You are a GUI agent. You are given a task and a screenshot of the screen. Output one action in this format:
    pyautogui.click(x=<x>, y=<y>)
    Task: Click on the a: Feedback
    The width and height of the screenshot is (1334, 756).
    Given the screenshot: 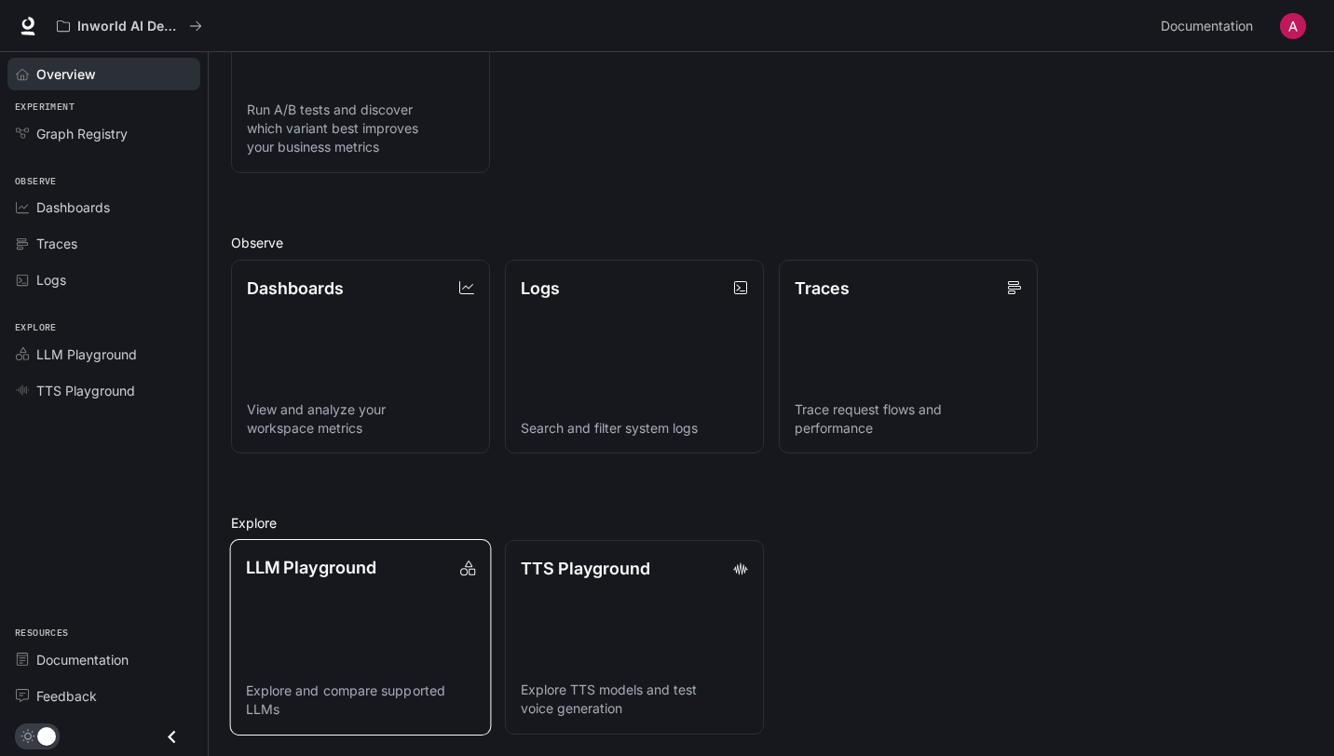 What is the action you would take?
    pyautogui.click(x=103, y=696)
    